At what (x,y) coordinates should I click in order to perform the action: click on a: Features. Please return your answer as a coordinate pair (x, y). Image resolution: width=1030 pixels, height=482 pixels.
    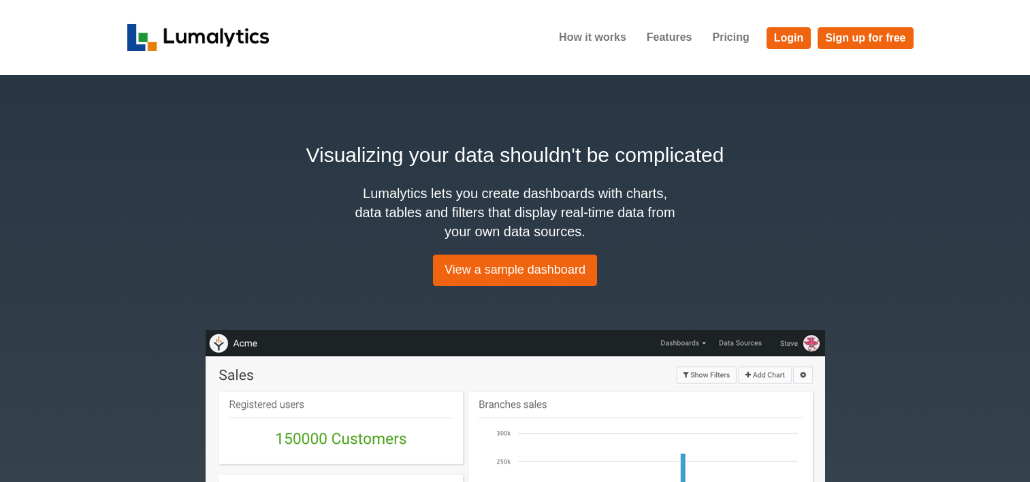
    Looking at the image, I should click on (669, 37).